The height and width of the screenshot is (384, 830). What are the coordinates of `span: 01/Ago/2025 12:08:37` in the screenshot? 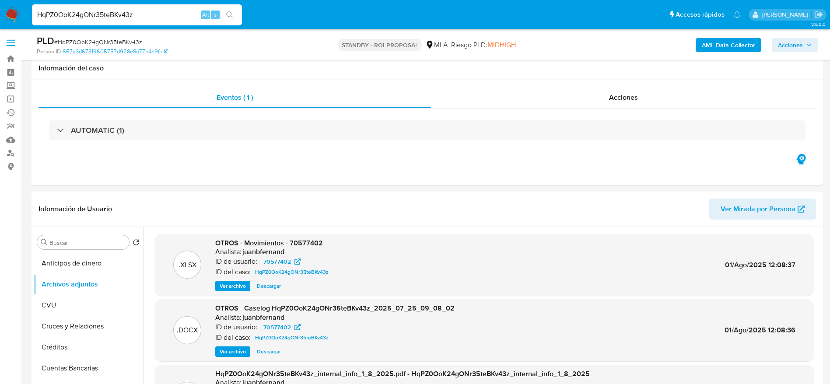 It's located at (760, 265).